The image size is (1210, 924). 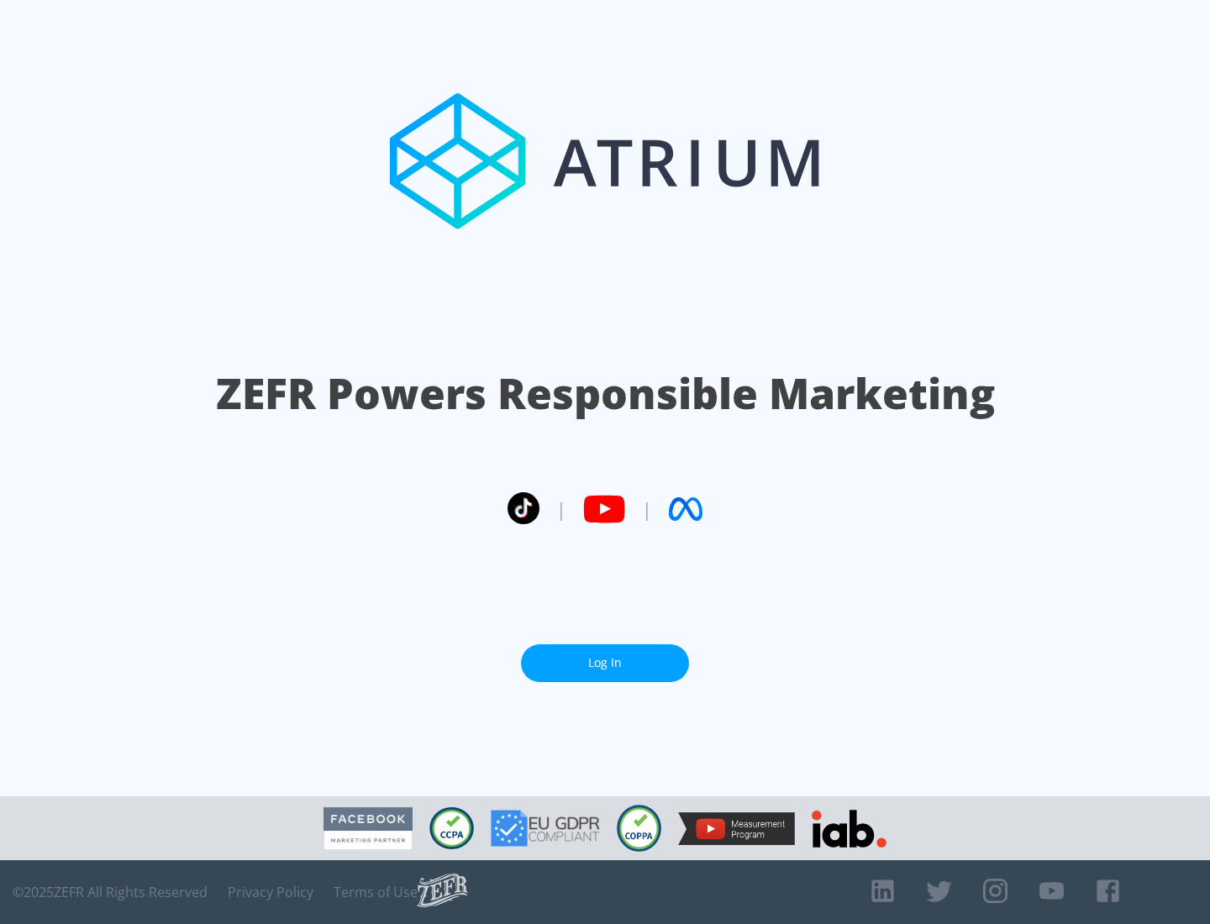 I want to click on img: Facebook Marketing Partner, so click(x=368, y=829).